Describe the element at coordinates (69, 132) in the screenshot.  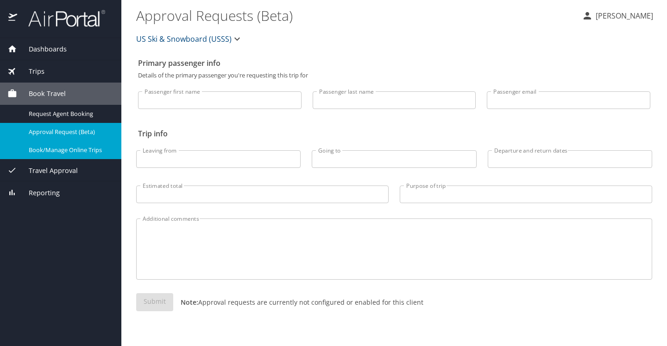
I see `span: Approval Request (Beta)` at that location.